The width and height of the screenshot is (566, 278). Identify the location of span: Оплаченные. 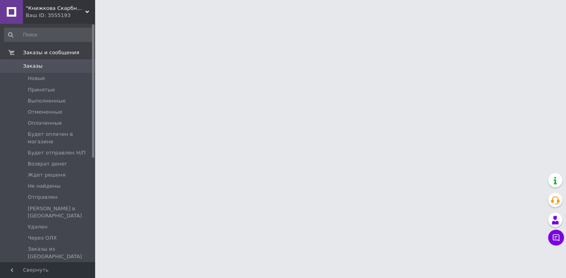
(45, 123).